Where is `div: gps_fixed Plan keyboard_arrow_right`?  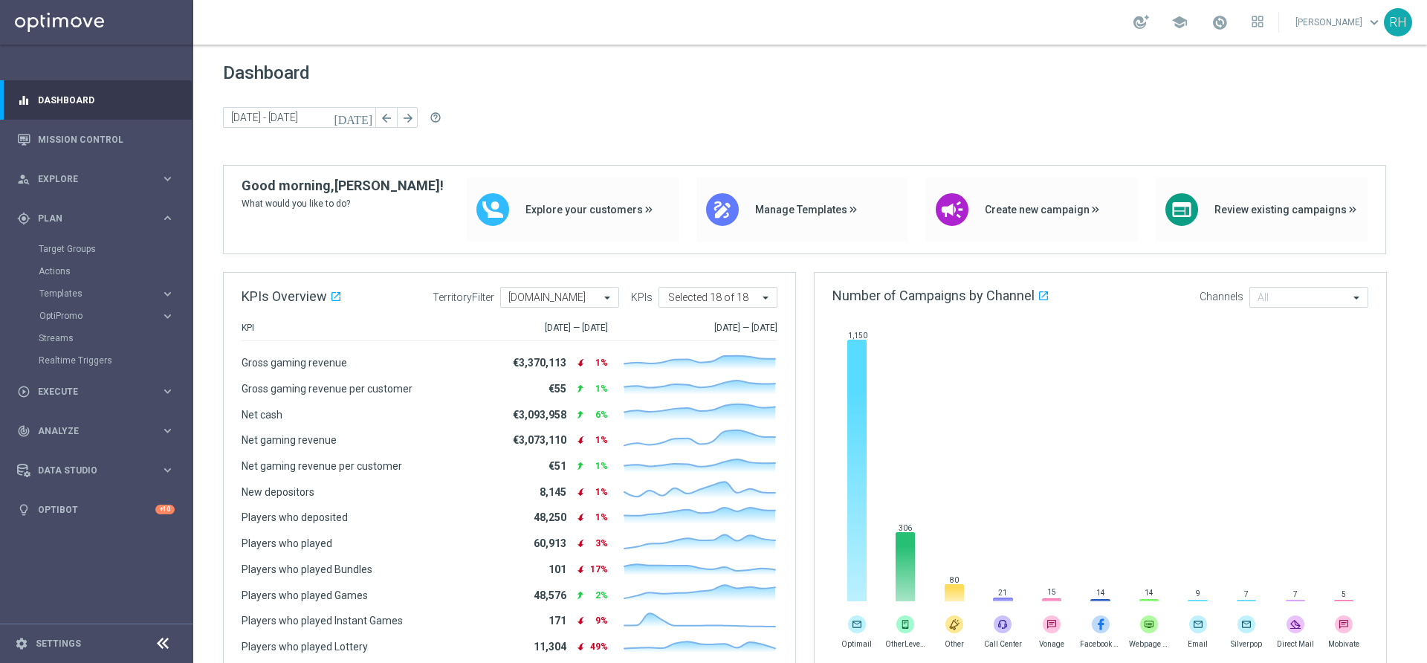
div: gps_fixed Plan keyboard_arrow_right is located at coordinates (96, 218).